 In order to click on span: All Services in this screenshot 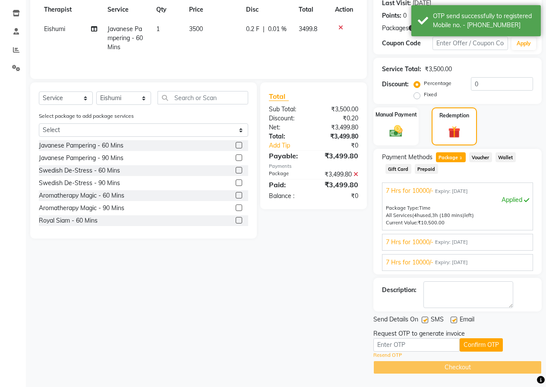, I will do `click(399, 215)`.